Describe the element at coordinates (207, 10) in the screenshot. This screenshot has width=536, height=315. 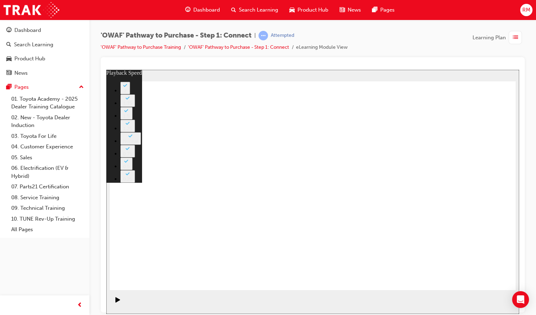
I see `span: Dashboard` at that location.